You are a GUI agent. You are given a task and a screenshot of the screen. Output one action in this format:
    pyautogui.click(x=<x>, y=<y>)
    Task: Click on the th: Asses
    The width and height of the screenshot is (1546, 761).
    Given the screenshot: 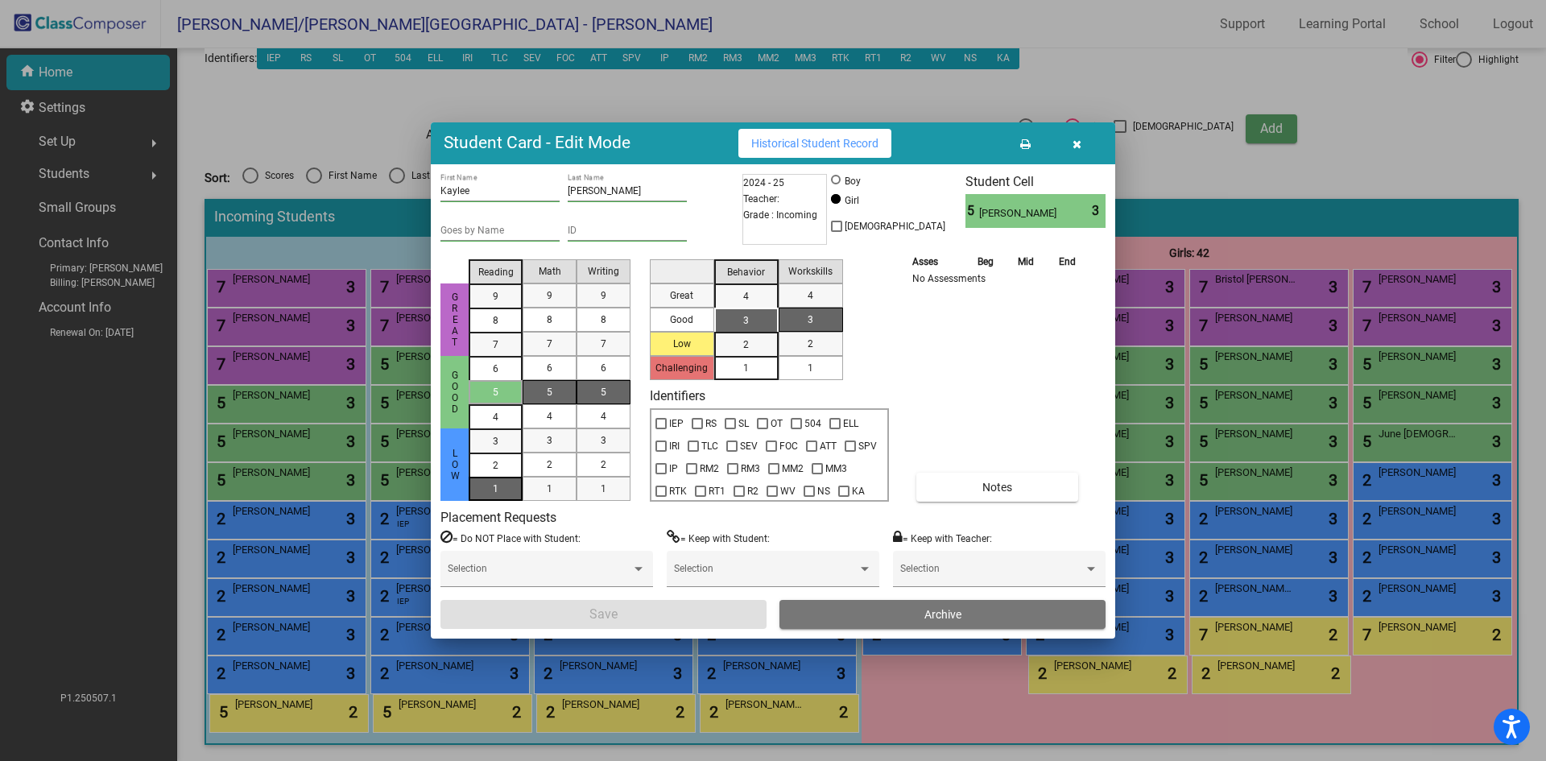 What is the action you would take?
    pyautogui.click(x=936, y=262)
    